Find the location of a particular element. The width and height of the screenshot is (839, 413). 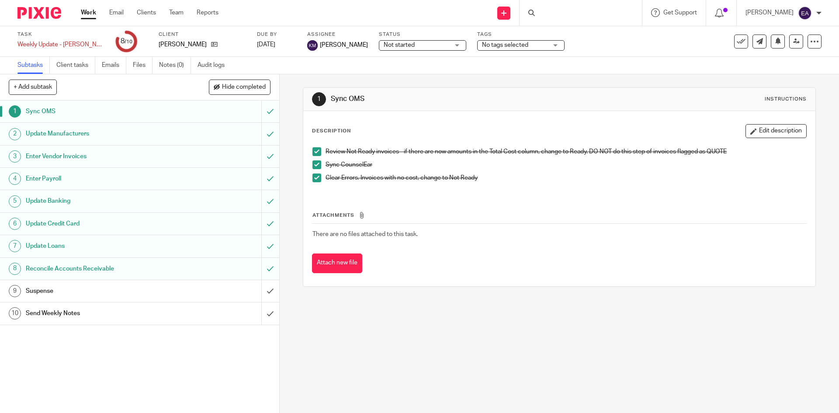

h1: Suspense is located at coordinates (101, 291).